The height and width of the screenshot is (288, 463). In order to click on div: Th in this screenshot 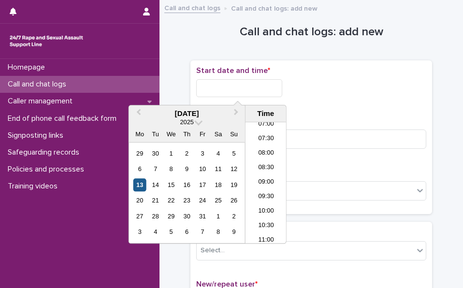, I will do `click(187, 134)`.